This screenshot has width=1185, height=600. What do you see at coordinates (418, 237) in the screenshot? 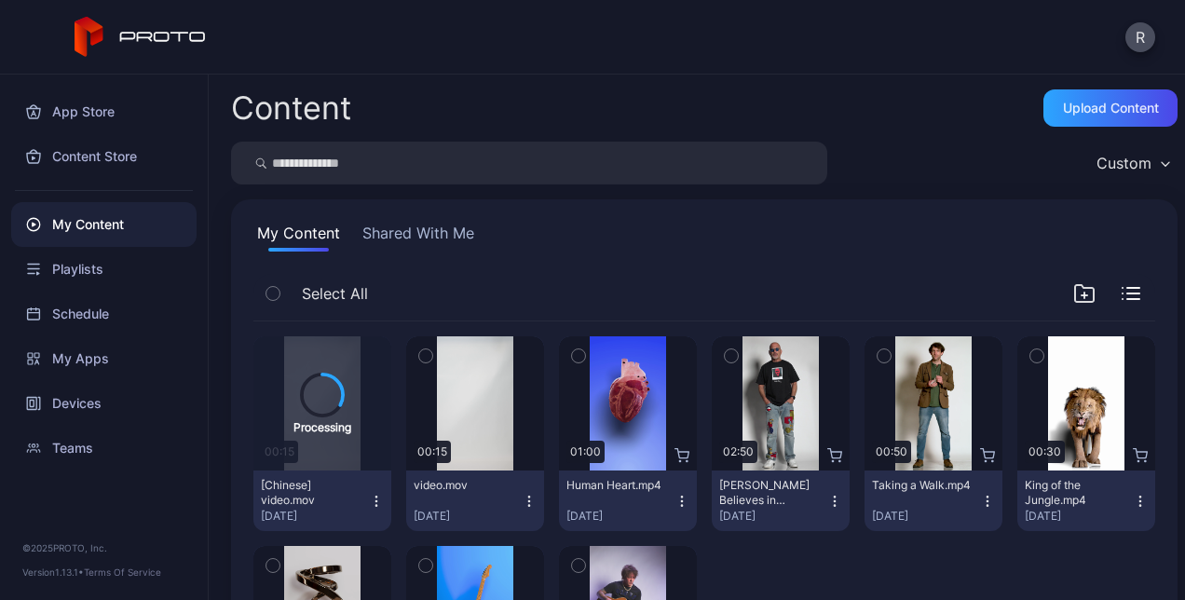
I see `button: Shared With Me` at bounding box center [418, 237].